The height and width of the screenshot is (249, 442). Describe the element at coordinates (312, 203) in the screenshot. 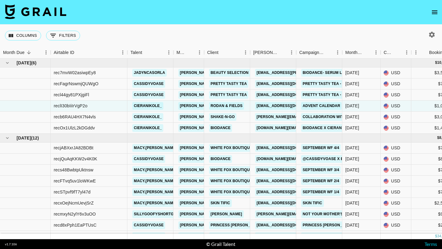

I see `a: Skin Tific` at that location.